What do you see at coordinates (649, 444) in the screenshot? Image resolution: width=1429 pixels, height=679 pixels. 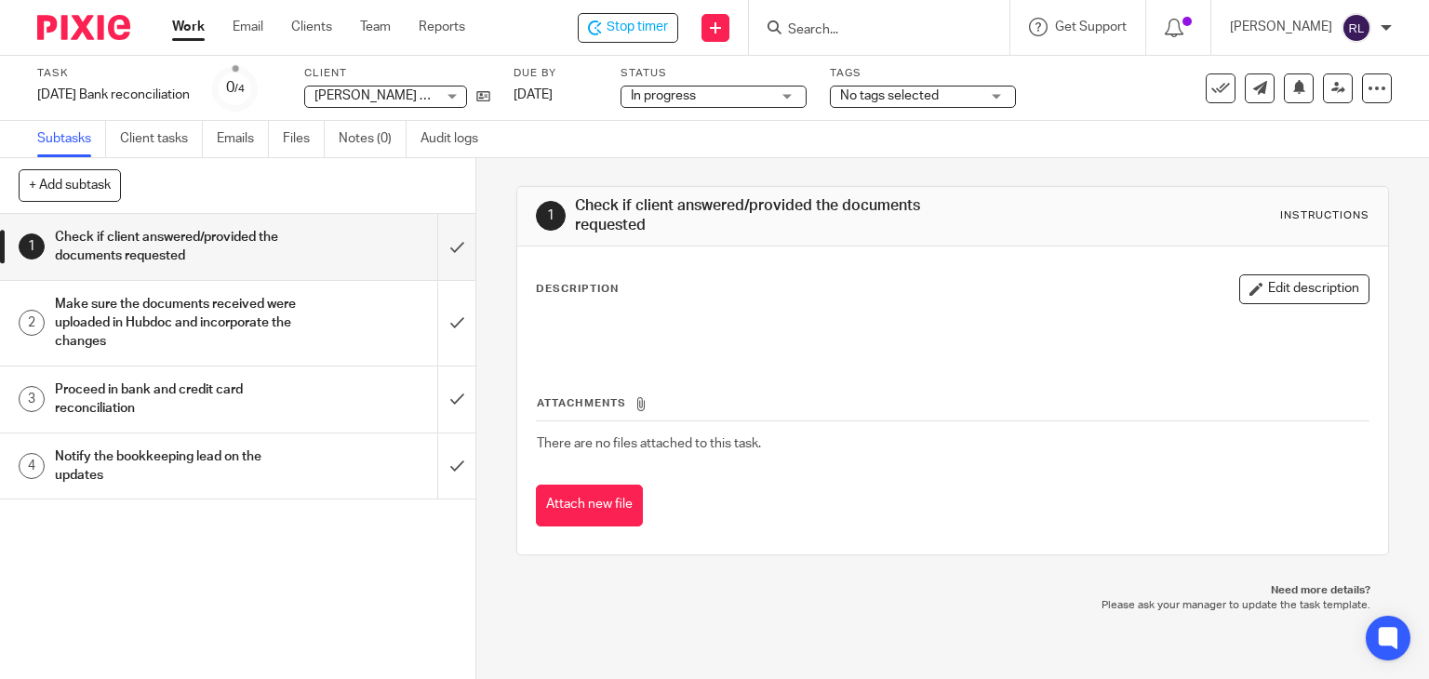 I see `span: There are no files attached to this task.` at bounding box center [649, 444].